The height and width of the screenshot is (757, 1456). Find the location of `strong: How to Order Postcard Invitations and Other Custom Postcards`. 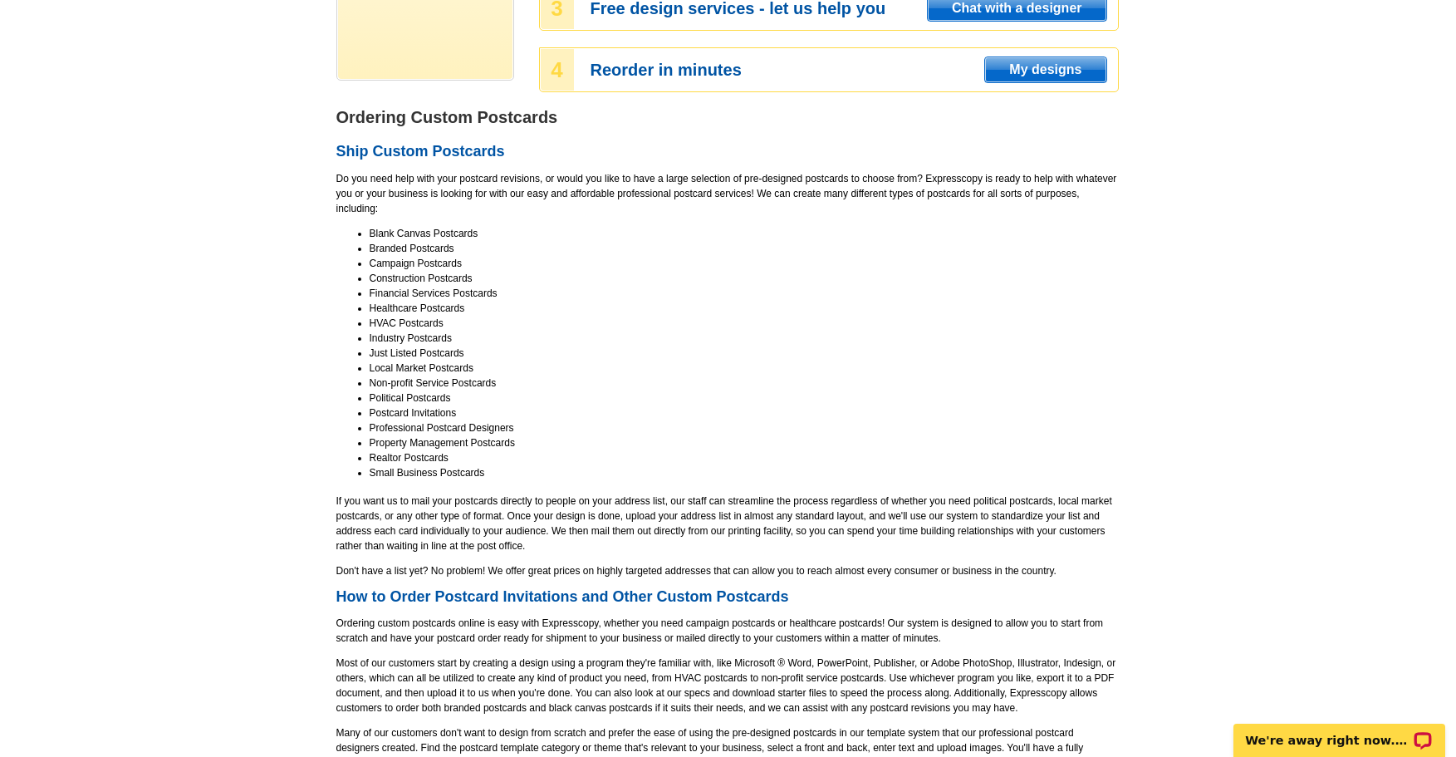

strong: How to Order Postcard Invitations and Other Custom Postcards is located at coordinates (562, 597).